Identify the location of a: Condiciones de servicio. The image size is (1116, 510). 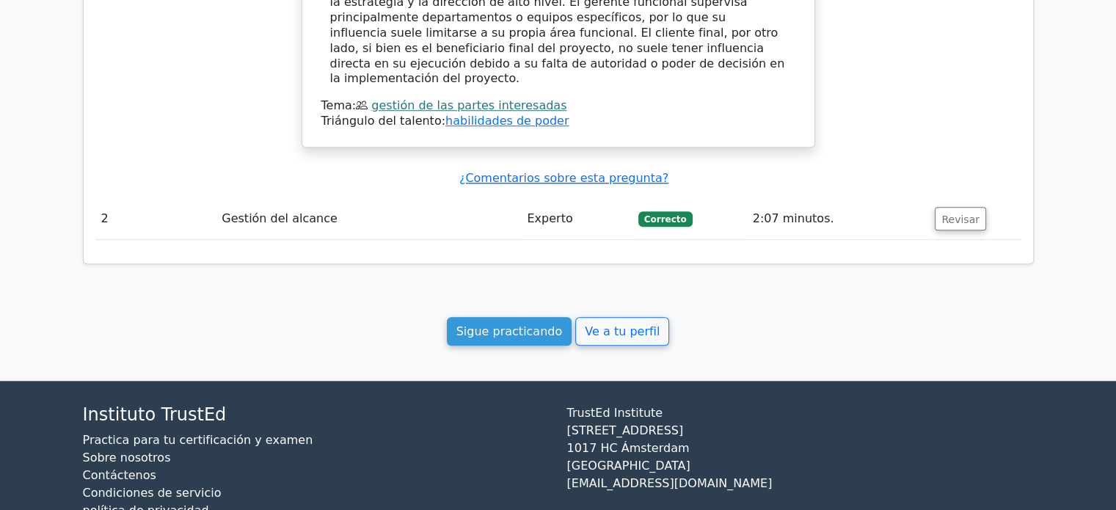
(152, 492).